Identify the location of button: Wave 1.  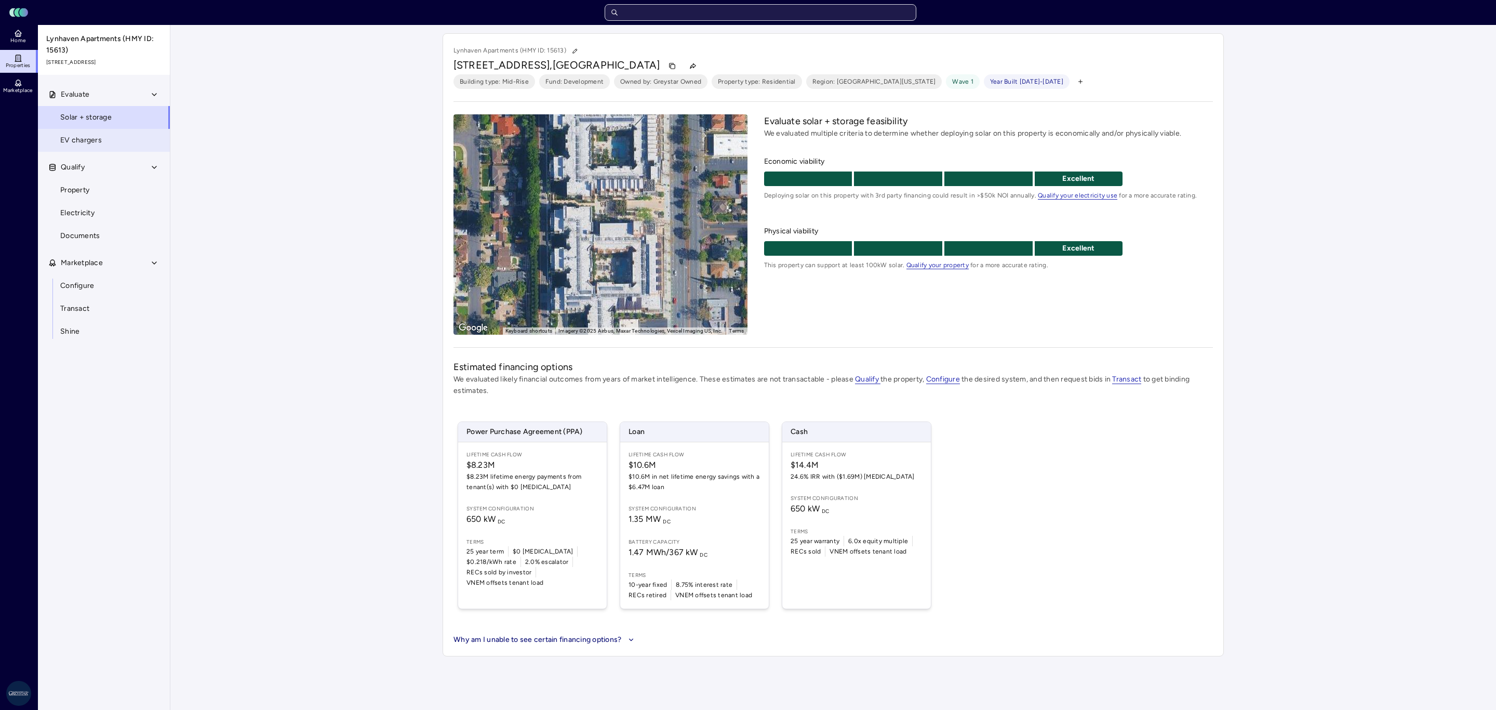
(963, 82).